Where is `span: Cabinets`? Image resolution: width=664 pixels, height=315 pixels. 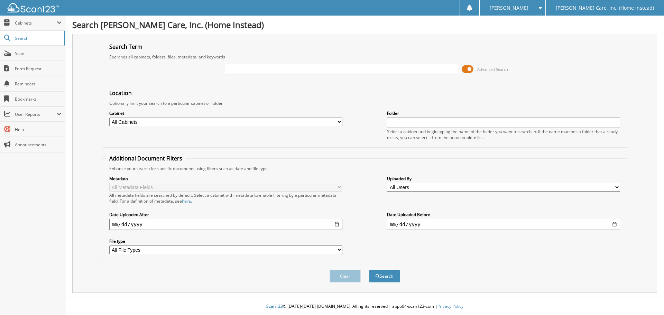
span: Cabinets is located at coordinates (36, 23).